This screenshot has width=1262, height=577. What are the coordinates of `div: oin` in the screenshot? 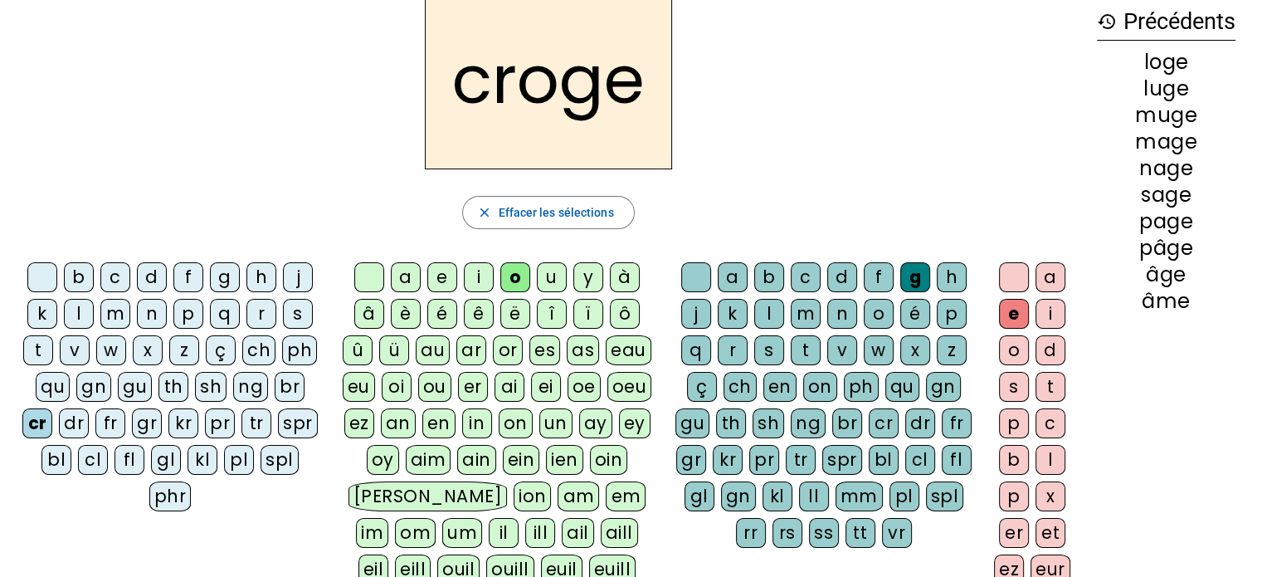 It's located at (609, 460).